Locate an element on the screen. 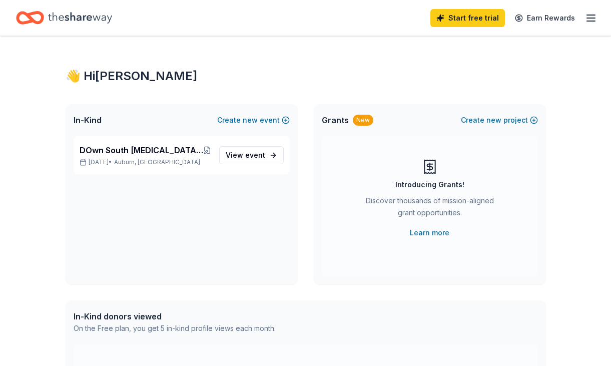  div: Introducing Grants! is located at coordinates (430, 185).